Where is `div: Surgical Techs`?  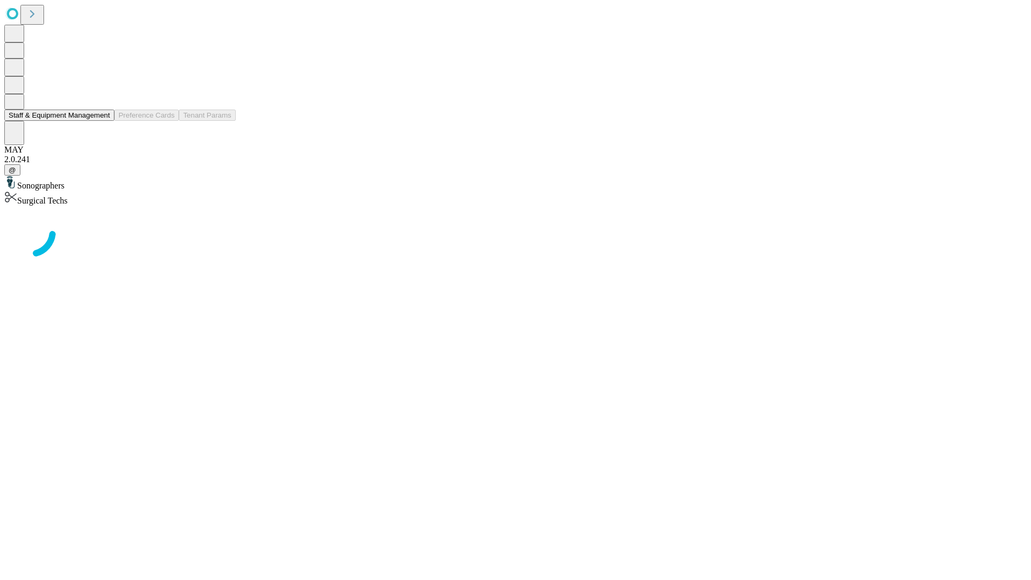
div: Surgical Techs is located at coordinates (515, 198).